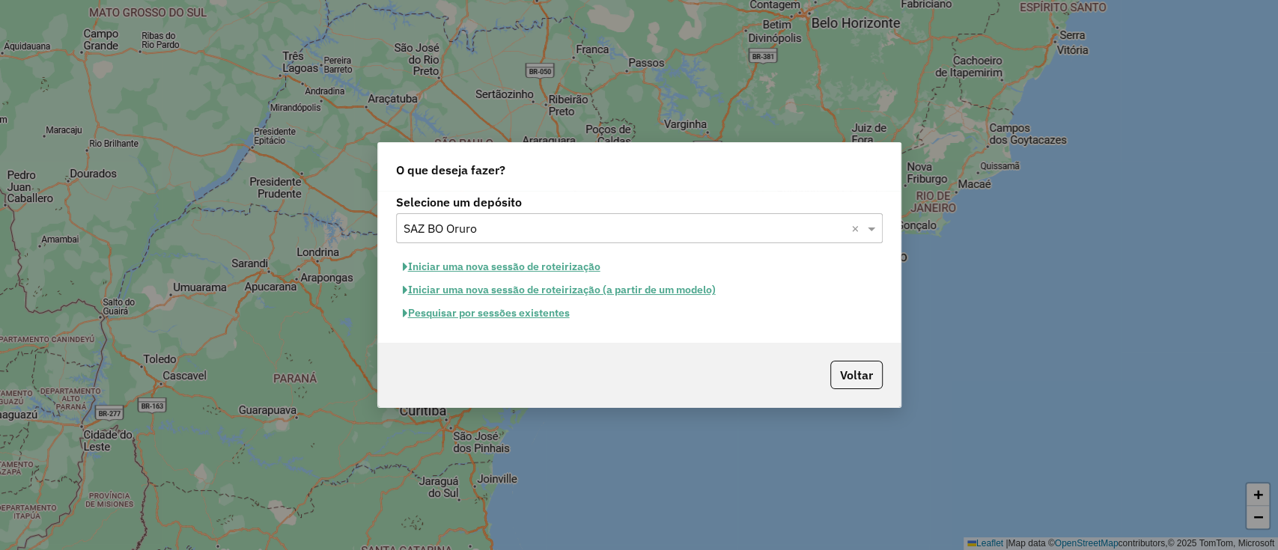  Describe the element at coordinates (451, 170) in the screenshot. I see `span: O que deseja fazer?` at that location.